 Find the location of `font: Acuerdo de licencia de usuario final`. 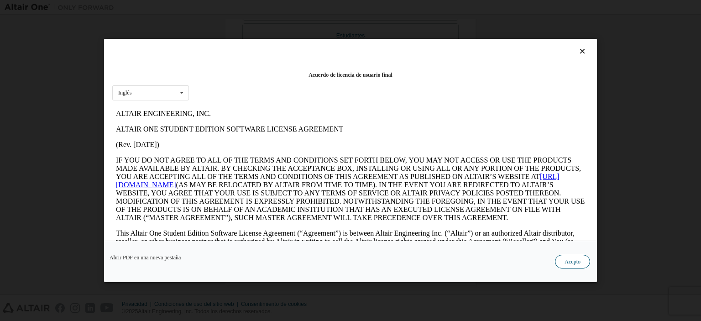

font: Acuerdo de licencia de usuario final is located at coordinates (350, 75).